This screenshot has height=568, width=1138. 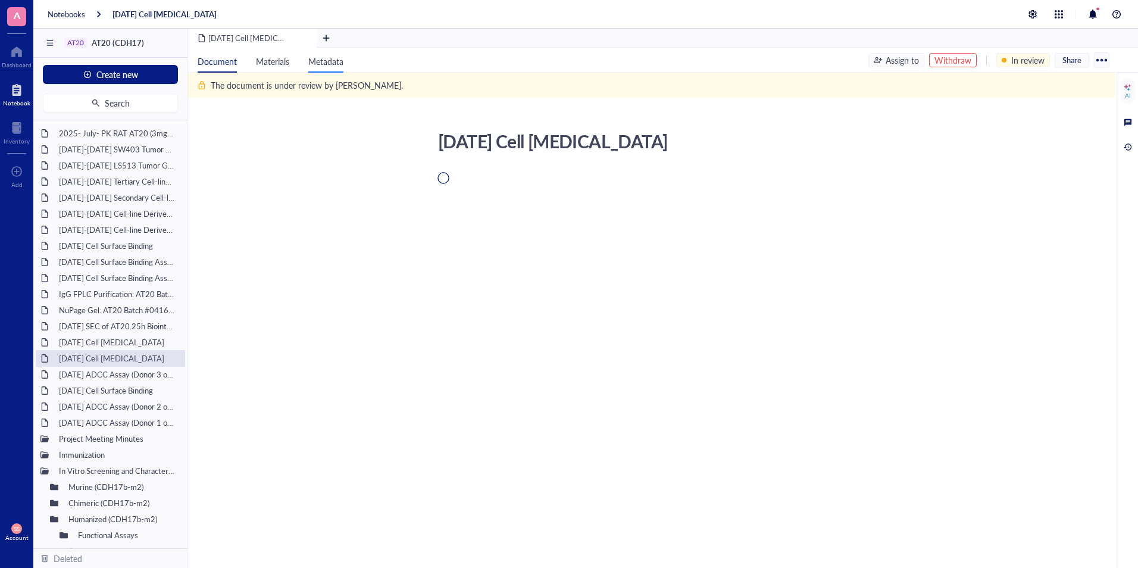 I want to click on div: Project Meeting Minutes, so click(x=117, y=439).